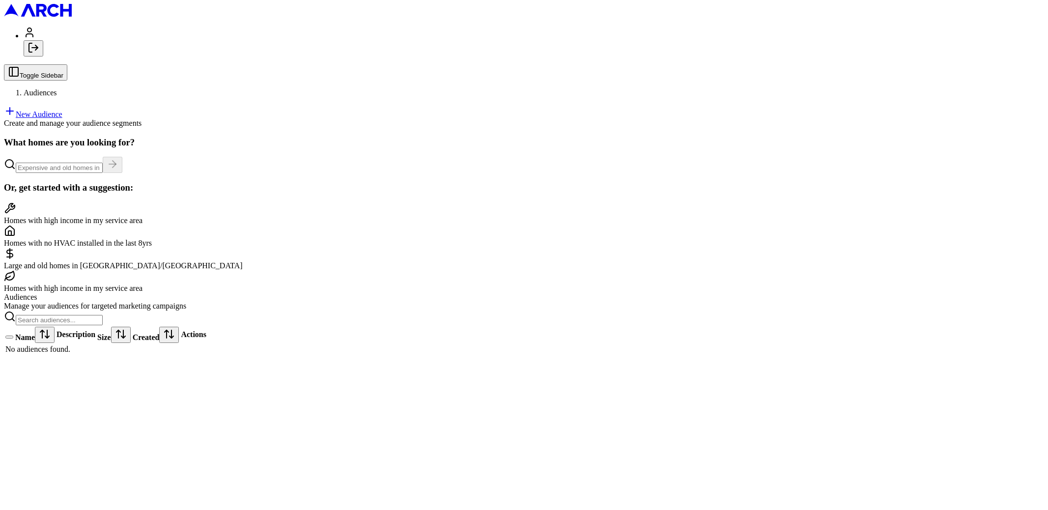 The width and height of the screenshot is (1048, 510). What do you see at coordinates (76, 334) in the screenshot?
I see `th: Description` at bounding box center [76, 334].